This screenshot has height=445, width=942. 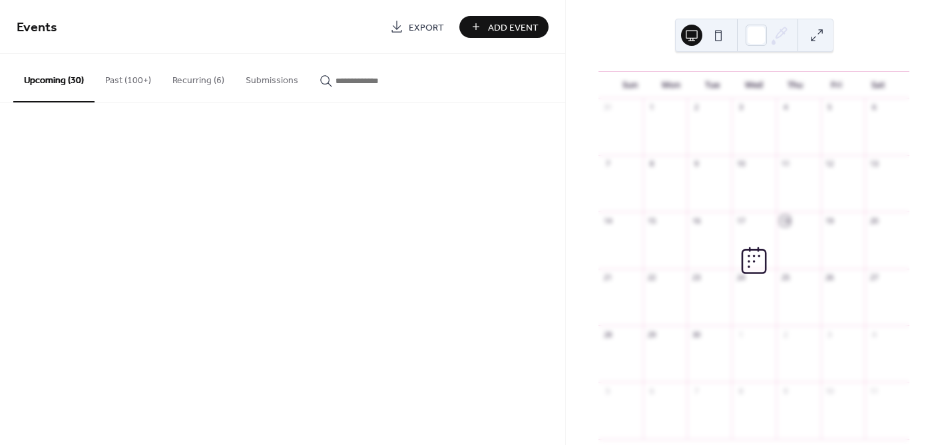 I want to click on div: 17, so click(x=740, y=220).